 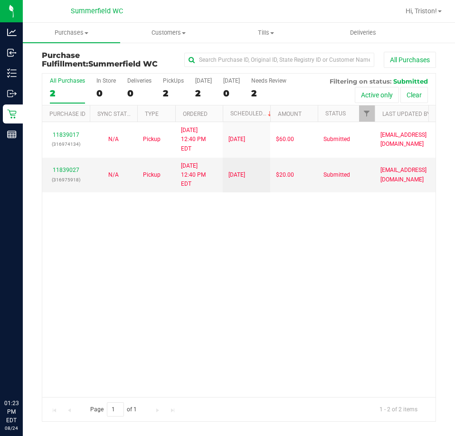 What do you see at coordinates (398, 409) in the screenshot?
I see `span: 1 - 2 of 2 items` at bounding box center [398, 409].